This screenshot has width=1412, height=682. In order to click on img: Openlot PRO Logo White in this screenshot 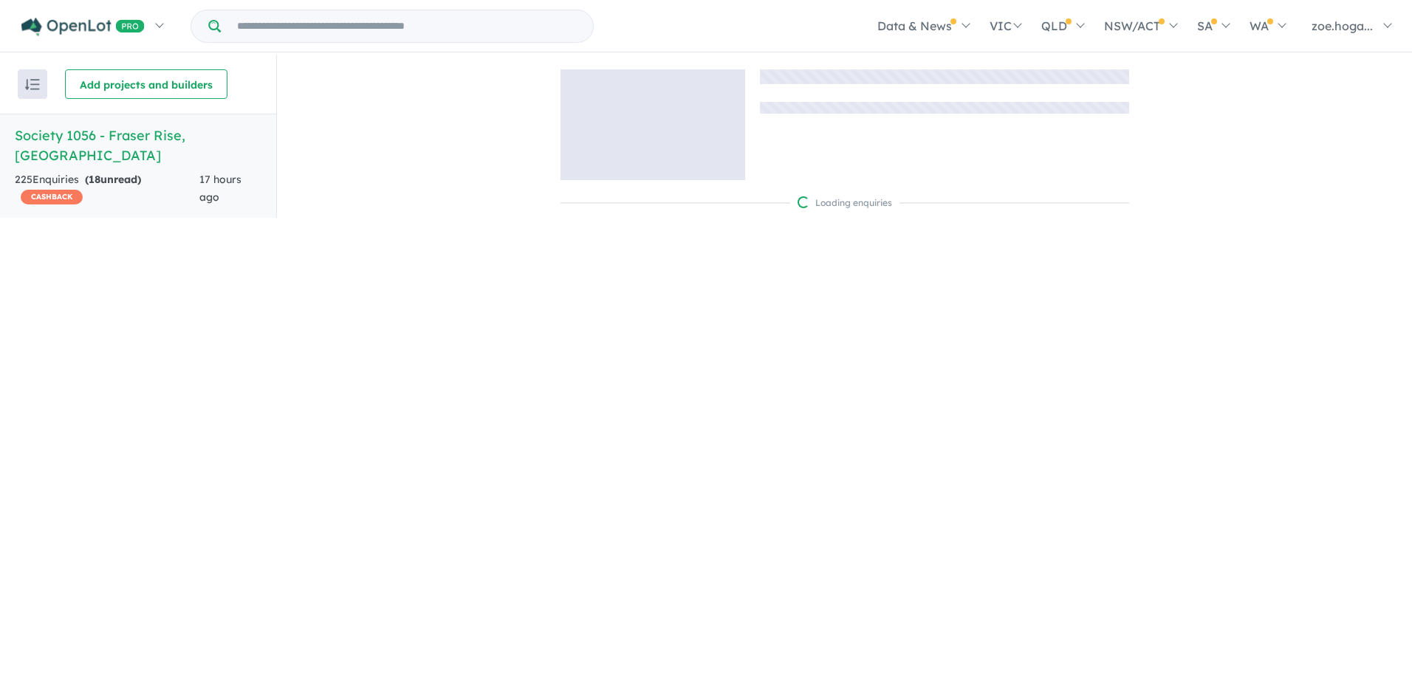, I will do `click(83, 27)`.